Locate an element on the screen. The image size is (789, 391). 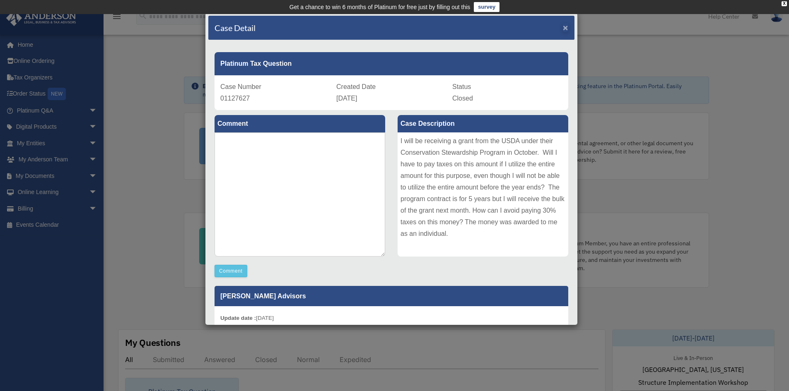
span: Status is located at coordinates (461, 87).